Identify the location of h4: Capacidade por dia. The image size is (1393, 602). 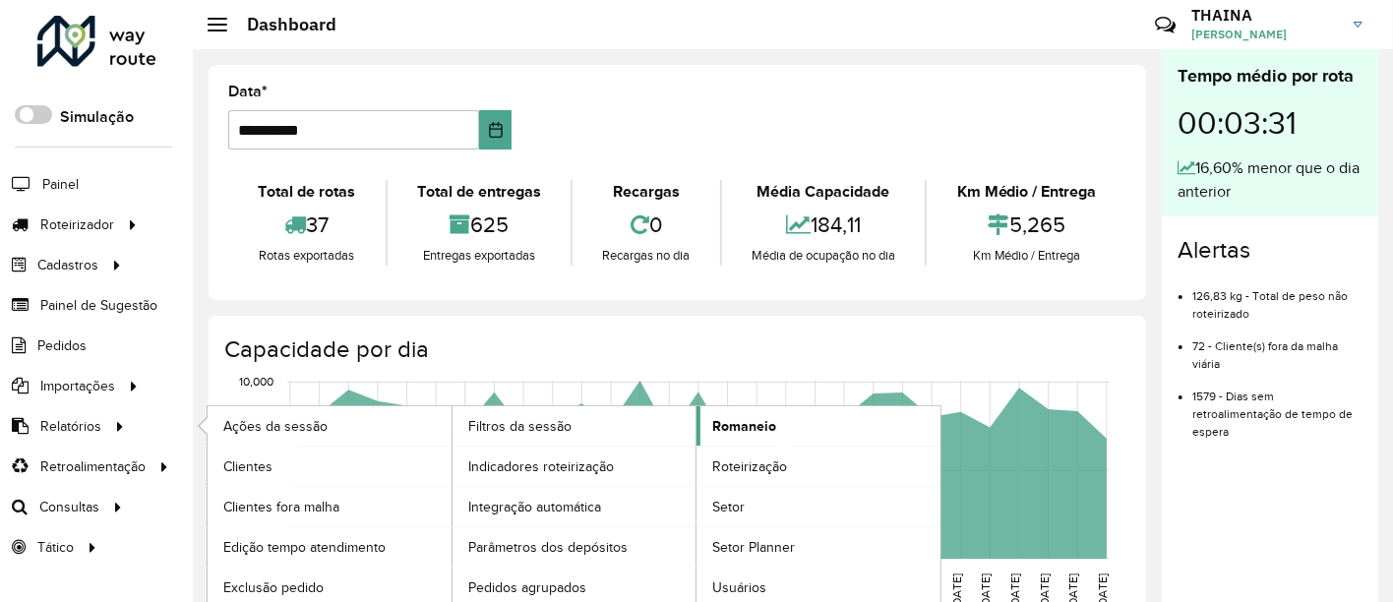
(675, 349).